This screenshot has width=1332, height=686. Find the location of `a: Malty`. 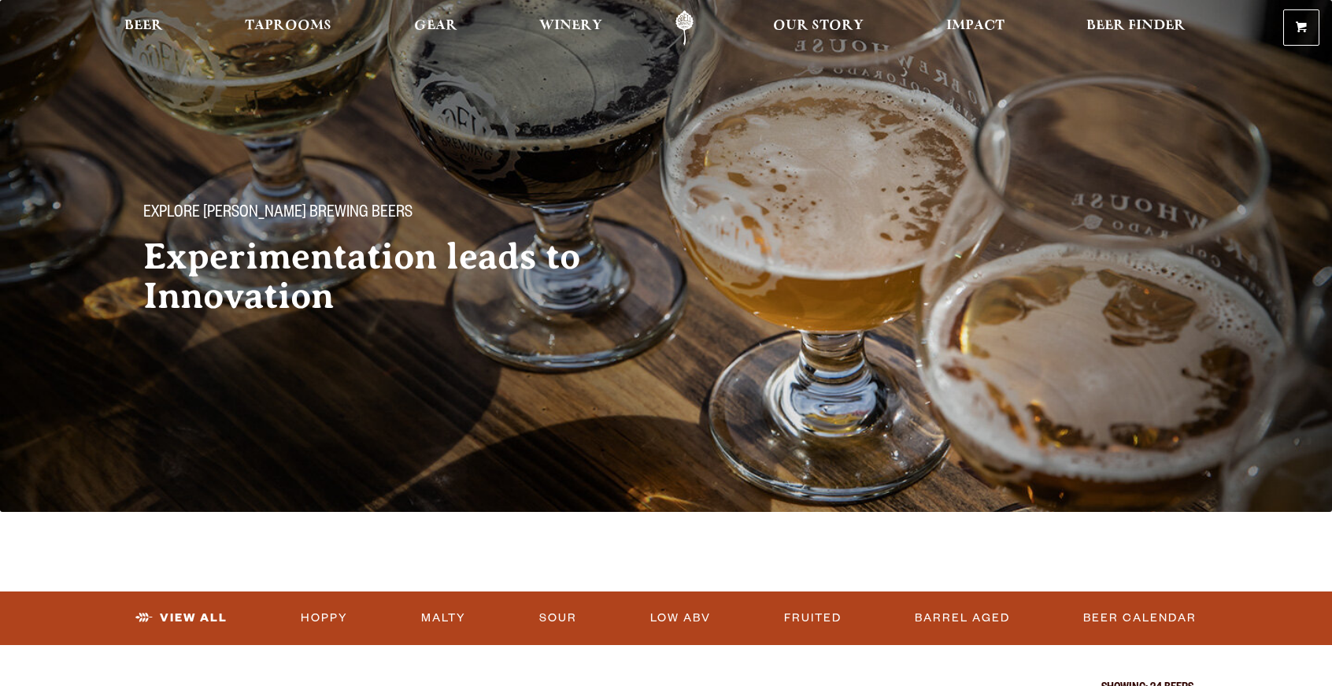

a: Malty is located at coordinates (443, 618).